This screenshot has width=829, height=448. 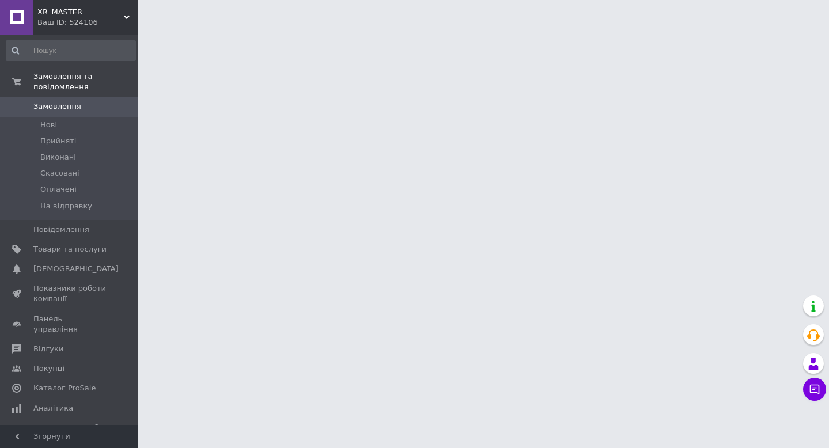 I want to click on span: Панель управління, so click(x=70, y=324).